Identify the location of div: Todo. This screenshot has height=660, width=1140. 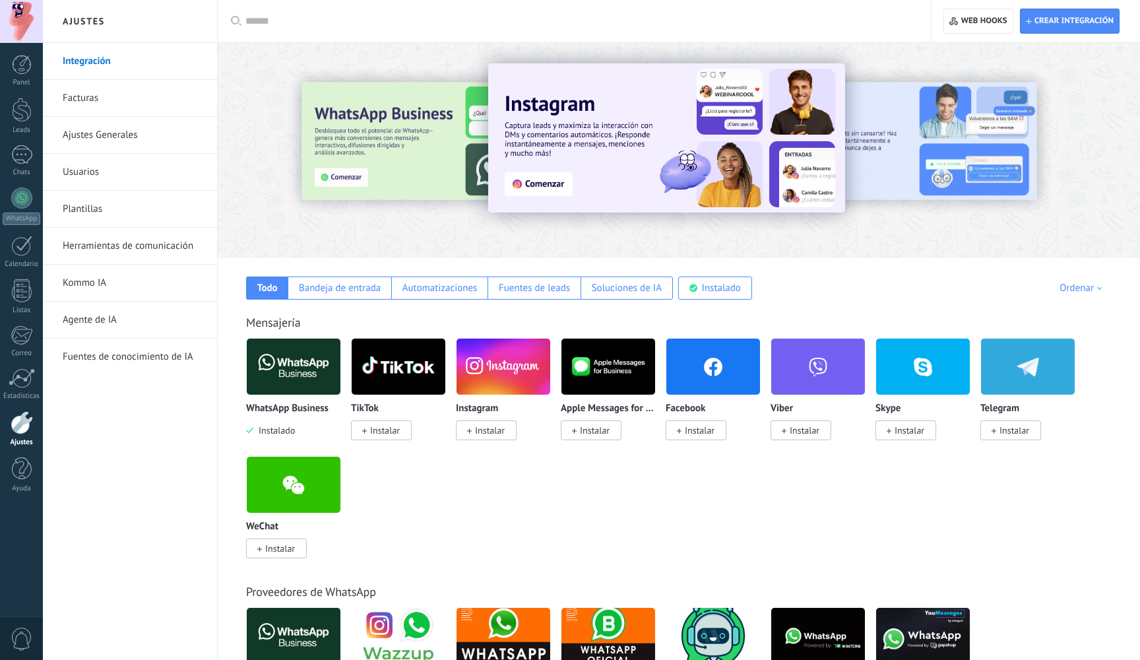
(267, 288).